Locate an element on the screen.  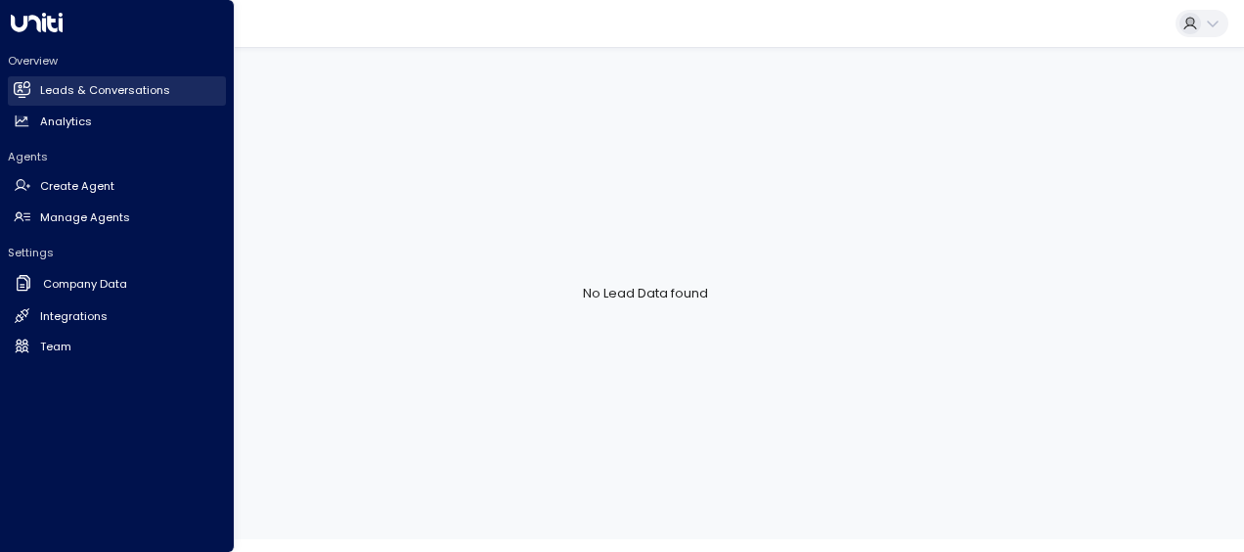
div: No Lead Data found is located at coordinates (646, 292).